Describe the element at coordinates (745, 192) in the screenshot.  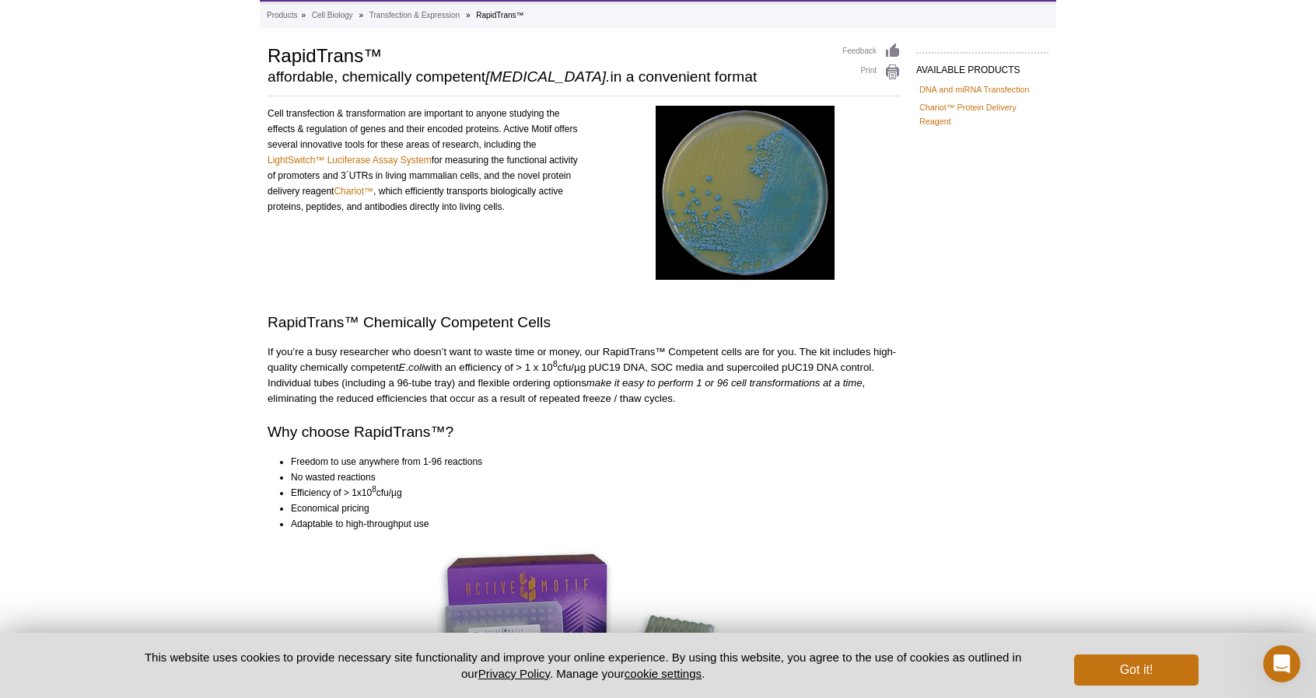
I see `img: Competent Cells Plated` at that location.